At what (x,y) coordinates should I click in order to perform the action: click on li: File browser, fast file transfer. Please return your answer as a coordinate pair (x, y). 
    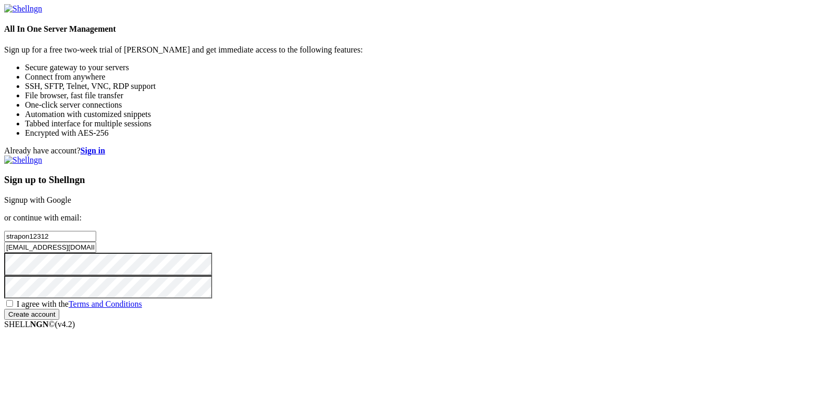
    Looking at the image, I should click on (426, 96).